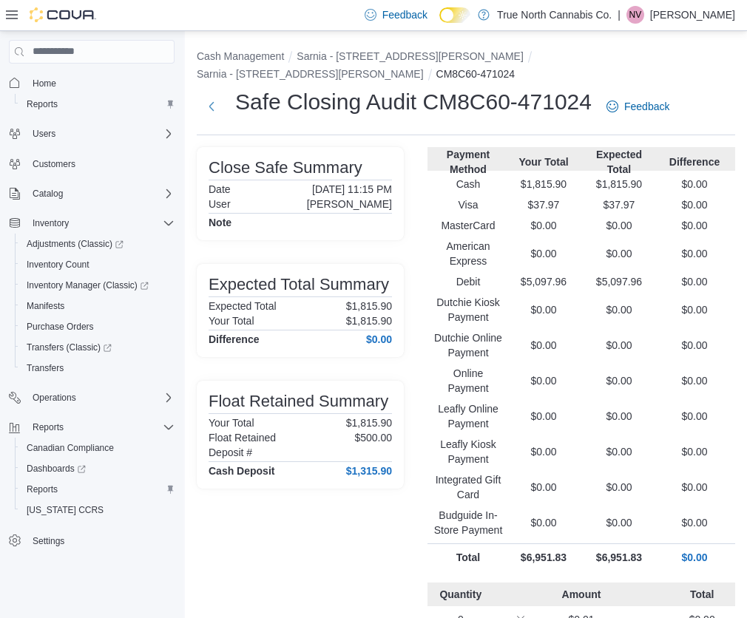 This screenshot has height=618, width=747. What do you see at coordinates (476, 74) in the screenshot?
I see `button: CM8C60-471024` at bounding box center [476, 74].